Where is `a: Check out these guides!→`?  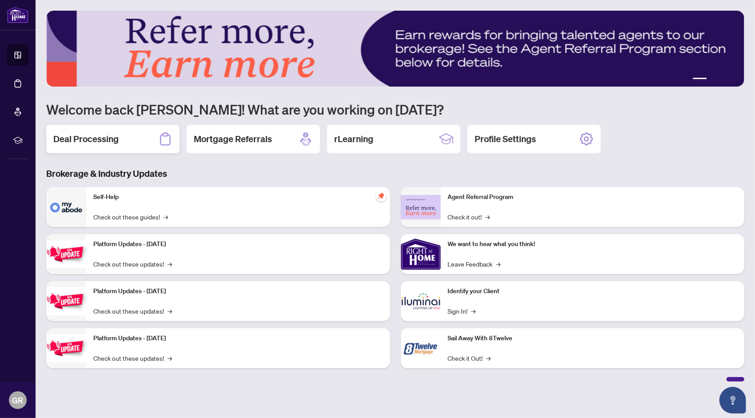
a: Check out these guides!→ is located at coordinates (131, 217).